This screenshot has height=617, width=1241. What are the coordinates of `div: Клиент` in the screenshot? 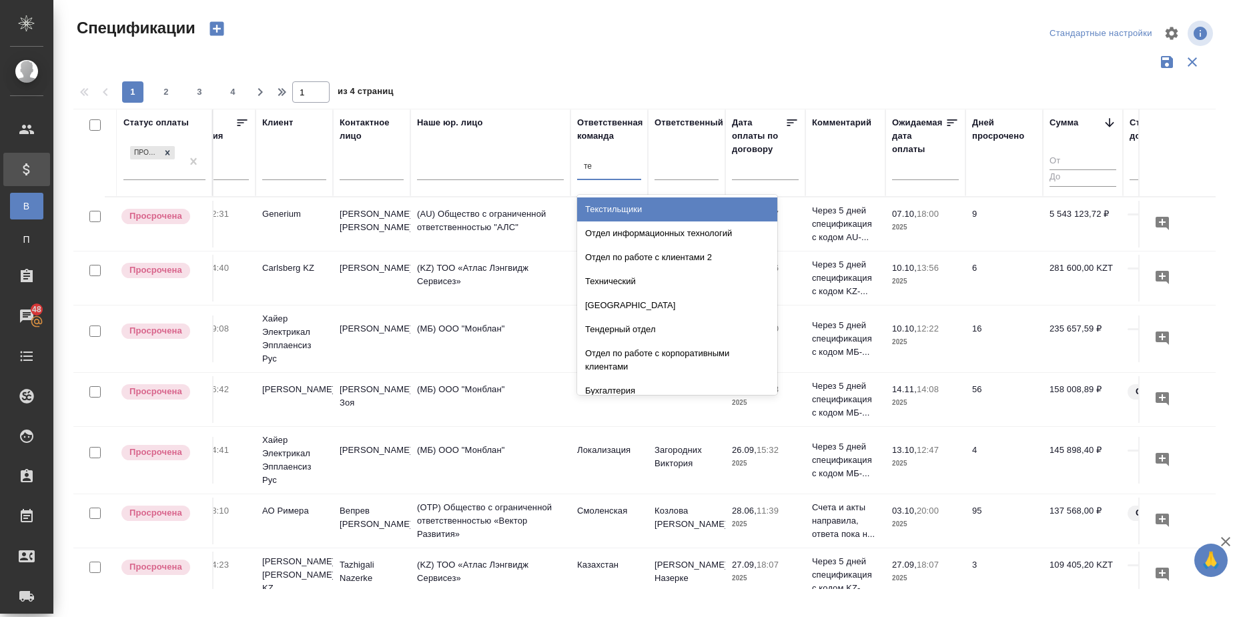 It's located at (277, 123).